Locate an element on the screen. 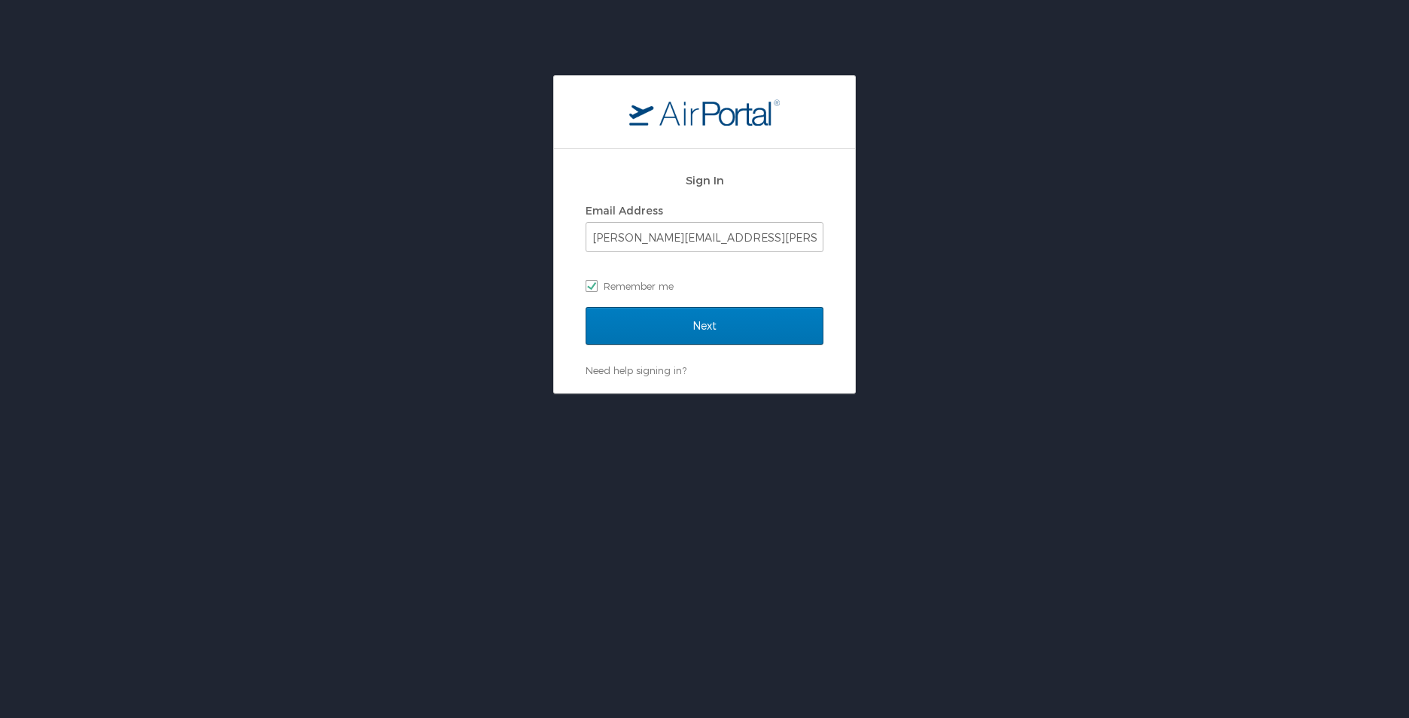  img: logo is located at coordinates (704, 112).